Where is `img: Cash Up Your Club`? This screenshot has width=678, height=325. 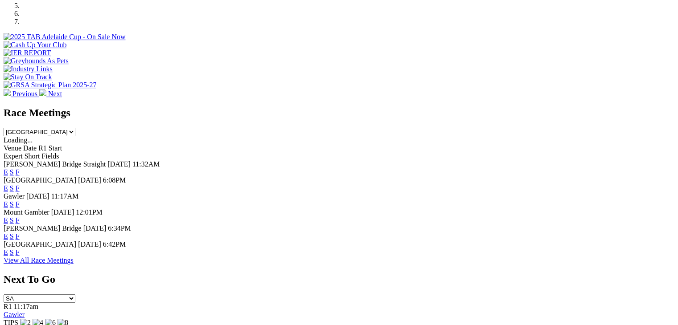 img: Cash Up Your Club is located at coordinates (35, 45).